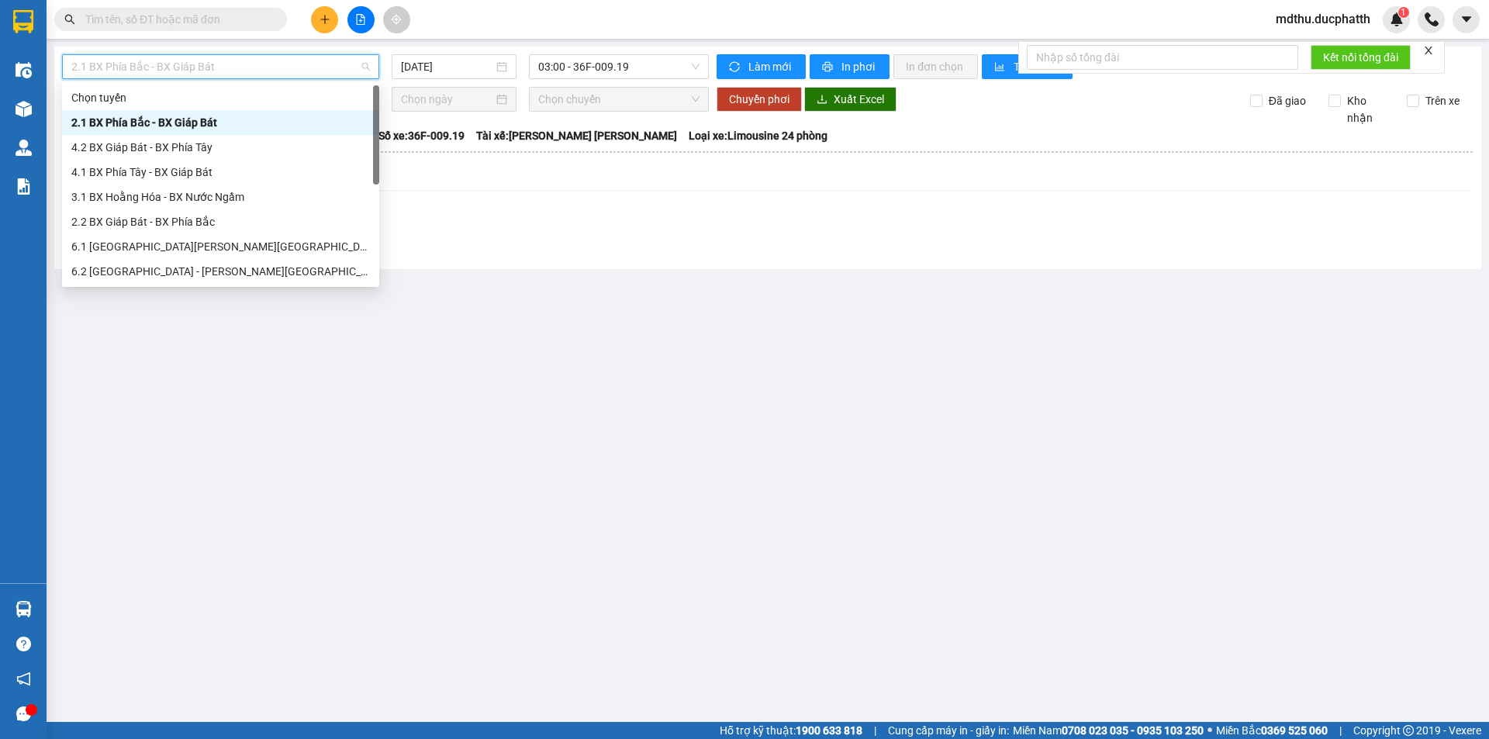 Image resolution: width=1489 pixels, height=739 pixels. What do you see at coordinates (447, 99) in the screenshot?
I see `input: Chọn ngày` at bounding box center [447, 99].